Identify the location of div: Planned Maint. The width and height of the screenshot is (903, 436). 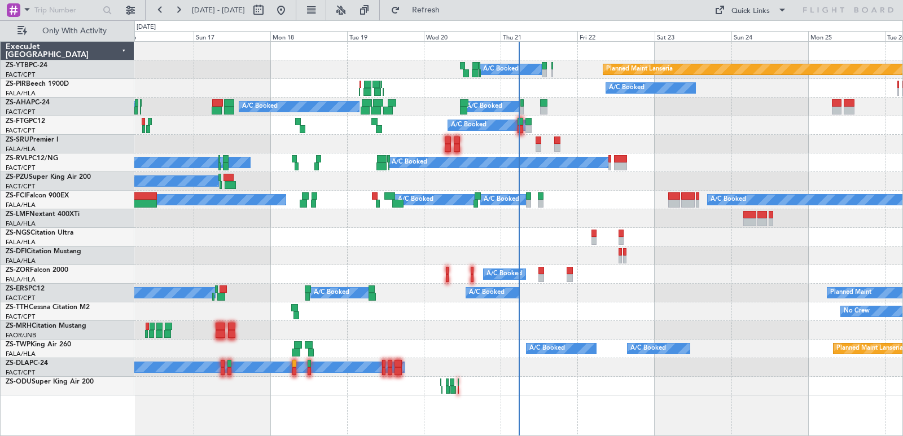
(850, 293).